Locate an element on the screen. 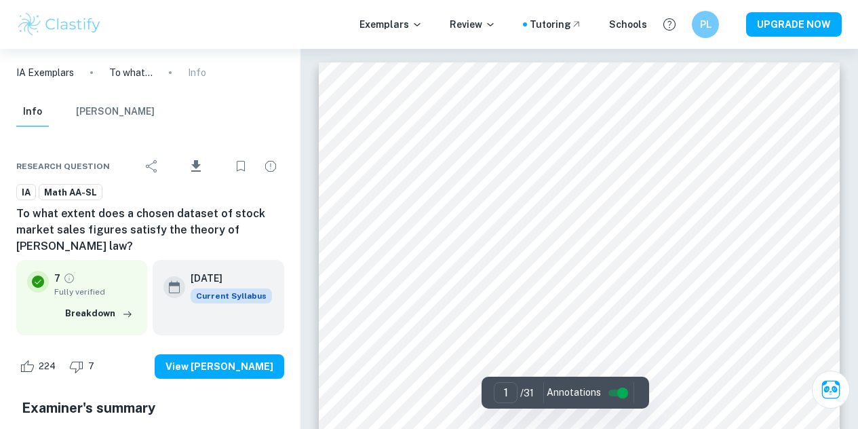 This screenshot has height=429, width=858. div: Like is located at coordinates (39, 366).